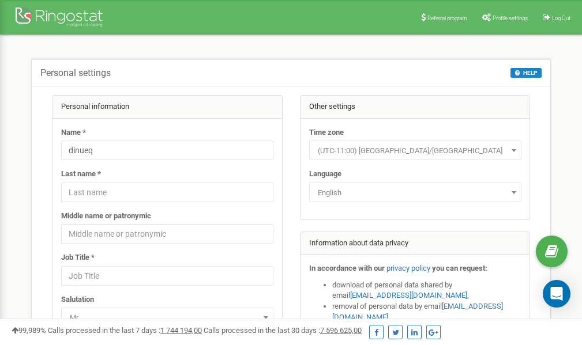 The height and width of the screenshot is (345, 582). Describe the element at coordinates (167, 318) in the screenshot. I see `span: Mr.` at that location.